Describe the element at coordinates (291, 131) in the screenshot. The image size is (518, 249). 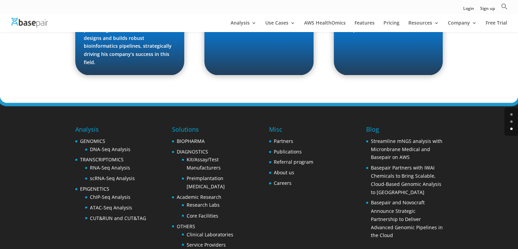
I see `h4: Misc` at that location.